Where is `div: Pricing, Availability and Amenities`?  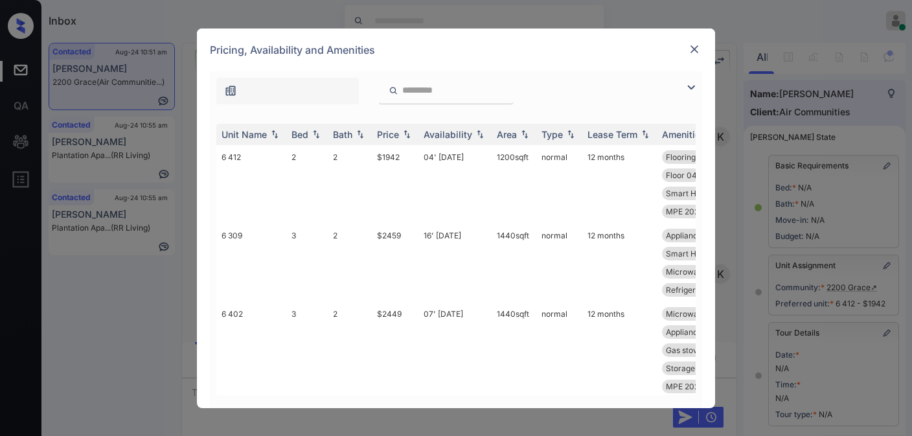 div: Pricing, Availability and Amenities is located at coordinates (456, 50).